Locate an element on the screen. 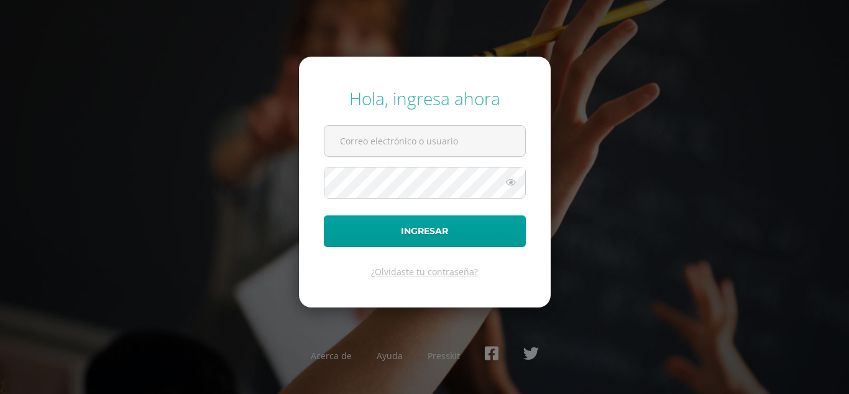  a: Ayuda is located at coordinates (390, 355).